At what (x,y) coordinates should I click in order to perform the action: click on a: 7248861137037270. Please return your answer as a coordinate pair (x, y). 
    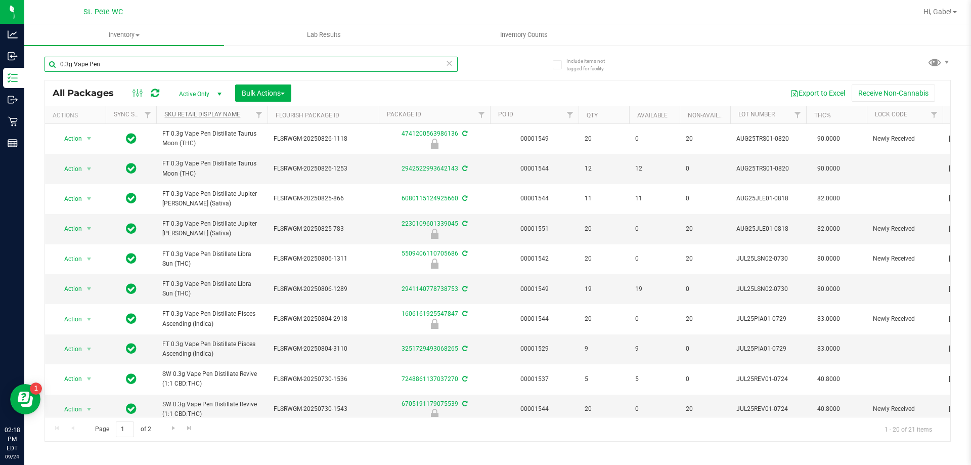
    Looking at the image, I should click on (430, 379).